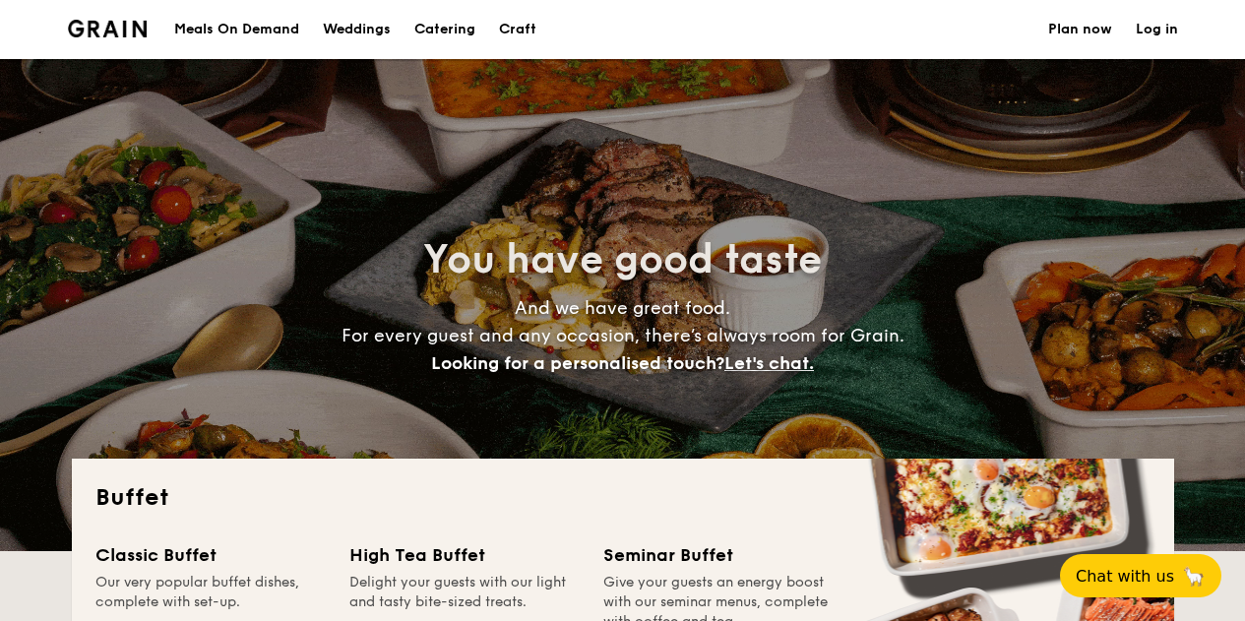  What do you see at coordinates (623, 336) in the screenshot?
I see `span: And we have great food. For every guest and any occasion, there’s always room for Grain.` at bounding box center [623, 336].